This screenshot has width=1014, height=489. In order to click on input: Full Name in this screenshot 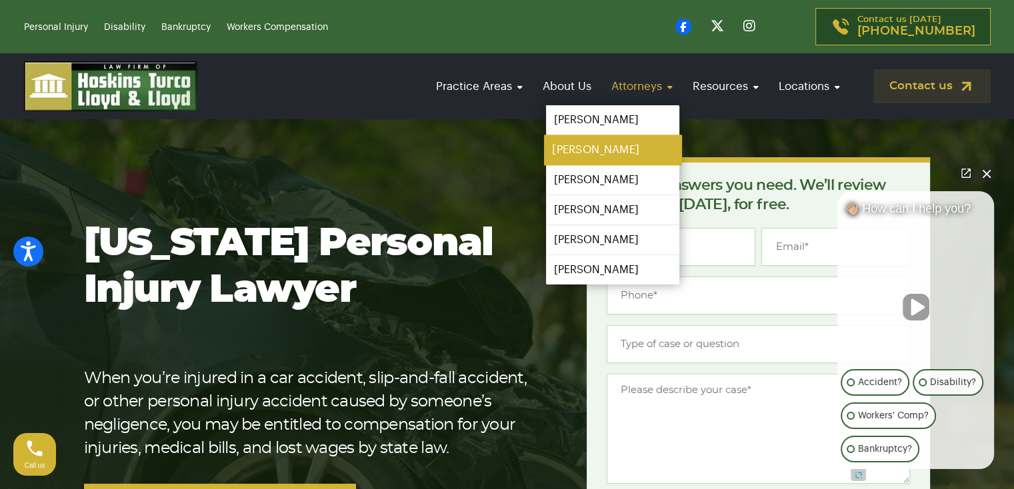, I will do `click(681, 247)`.